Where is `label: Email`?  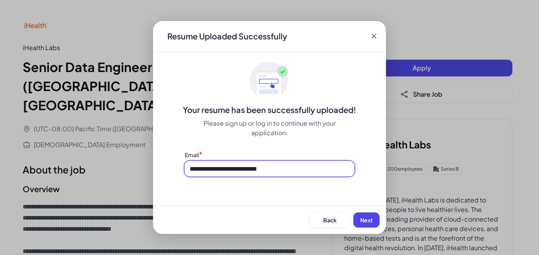
label: Email is located at coordinates (191, 155).